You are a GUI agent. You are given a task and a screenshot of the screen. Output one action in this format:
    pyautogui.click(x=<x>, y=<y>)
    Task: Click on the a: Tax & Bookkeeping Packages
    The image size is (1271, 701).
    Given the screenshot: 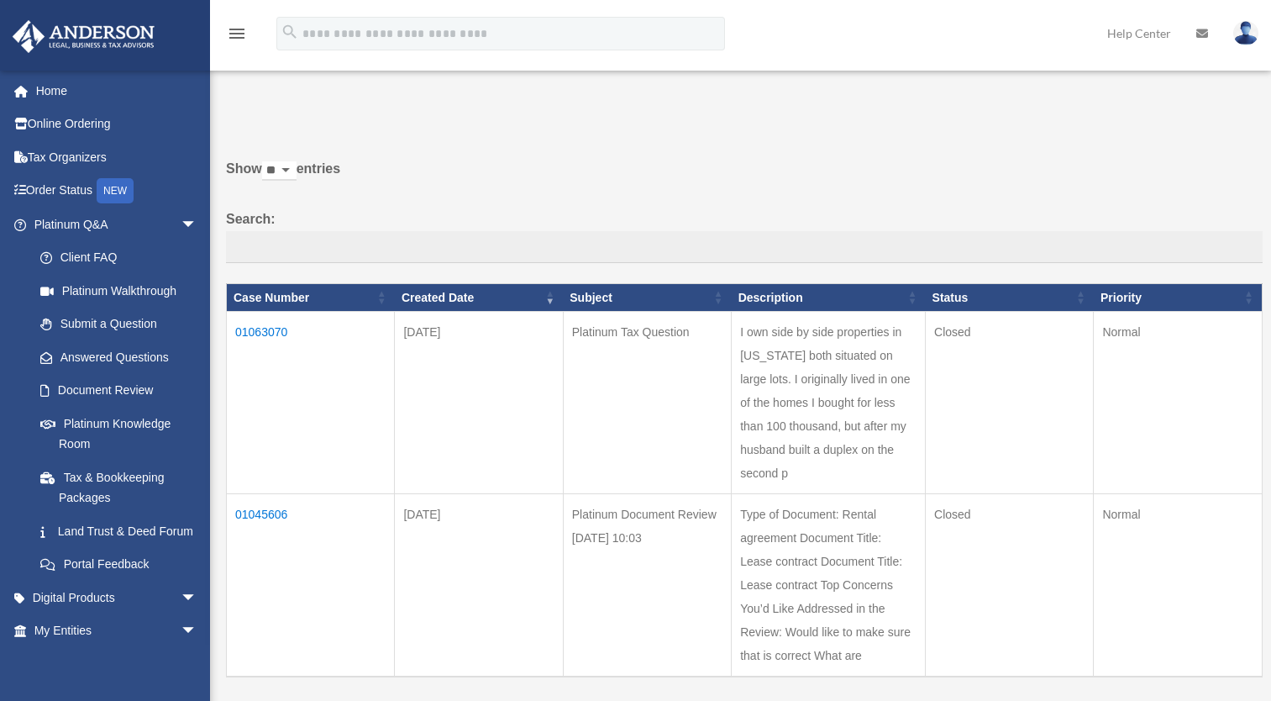 What is the action you would take?
    pyautogui.click(x=118, y=487)
    